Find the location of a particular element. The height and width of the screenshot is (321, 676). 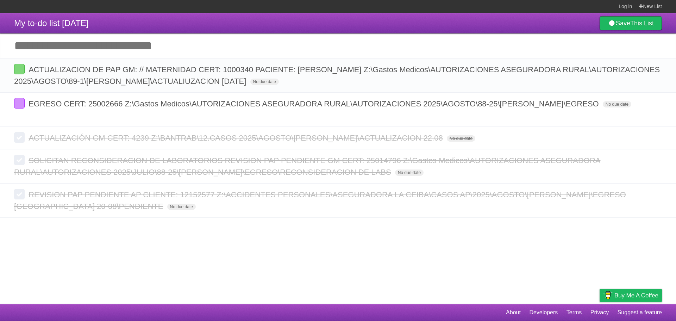

a: Terms is located at coordinates (574, 312).